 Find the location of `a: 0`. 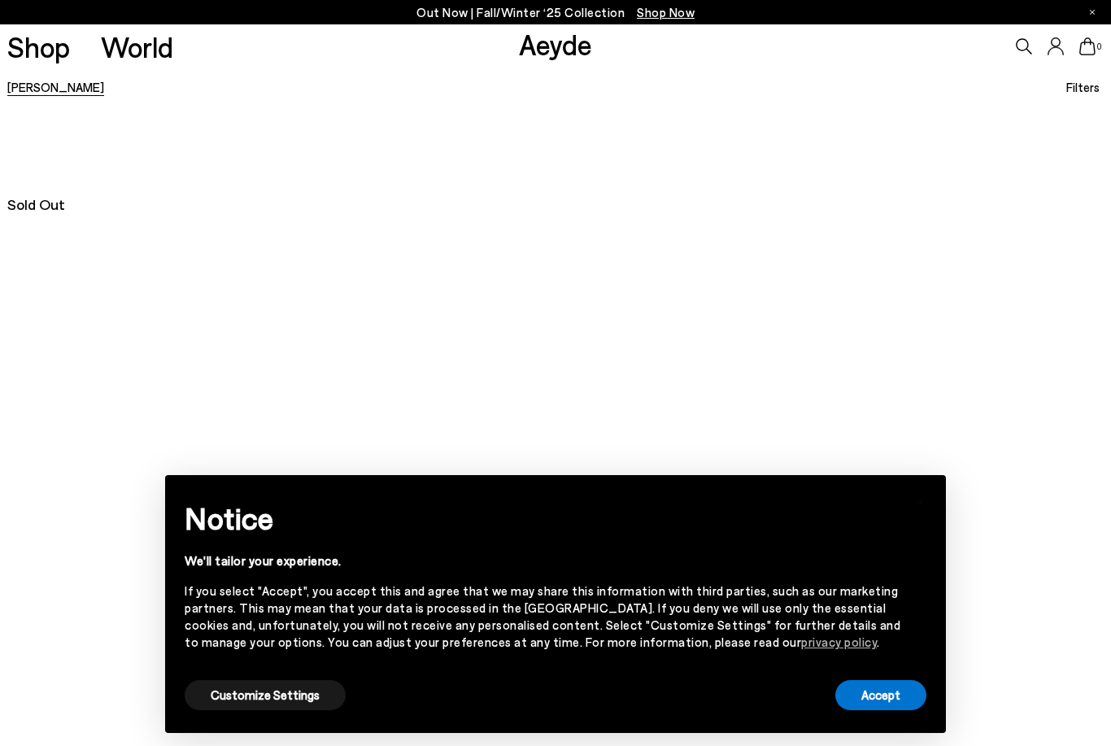

a: 0 is located at coordinates (1087, 46).